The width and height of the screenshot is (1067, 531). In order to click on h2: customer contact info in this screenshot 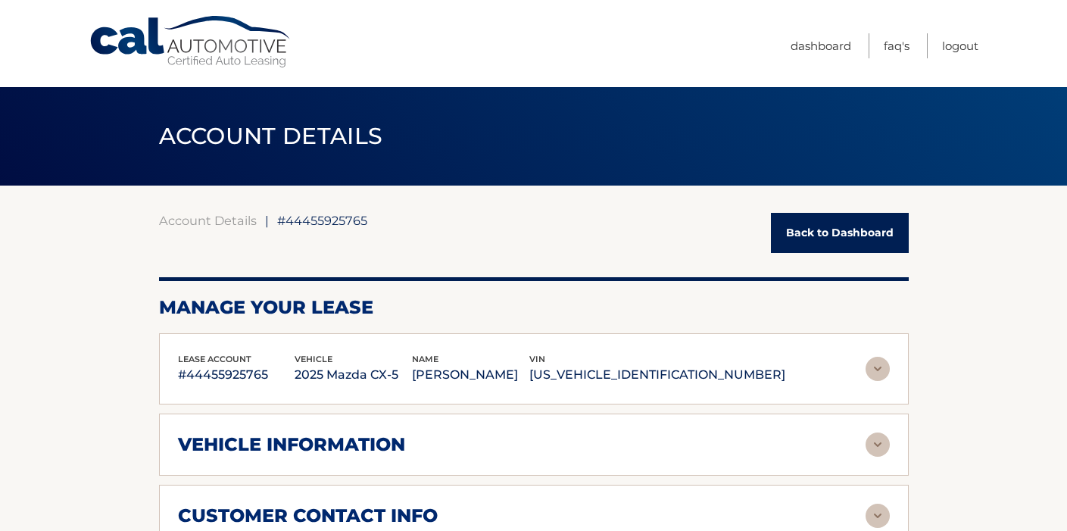, I will do `click(307, 516)`.